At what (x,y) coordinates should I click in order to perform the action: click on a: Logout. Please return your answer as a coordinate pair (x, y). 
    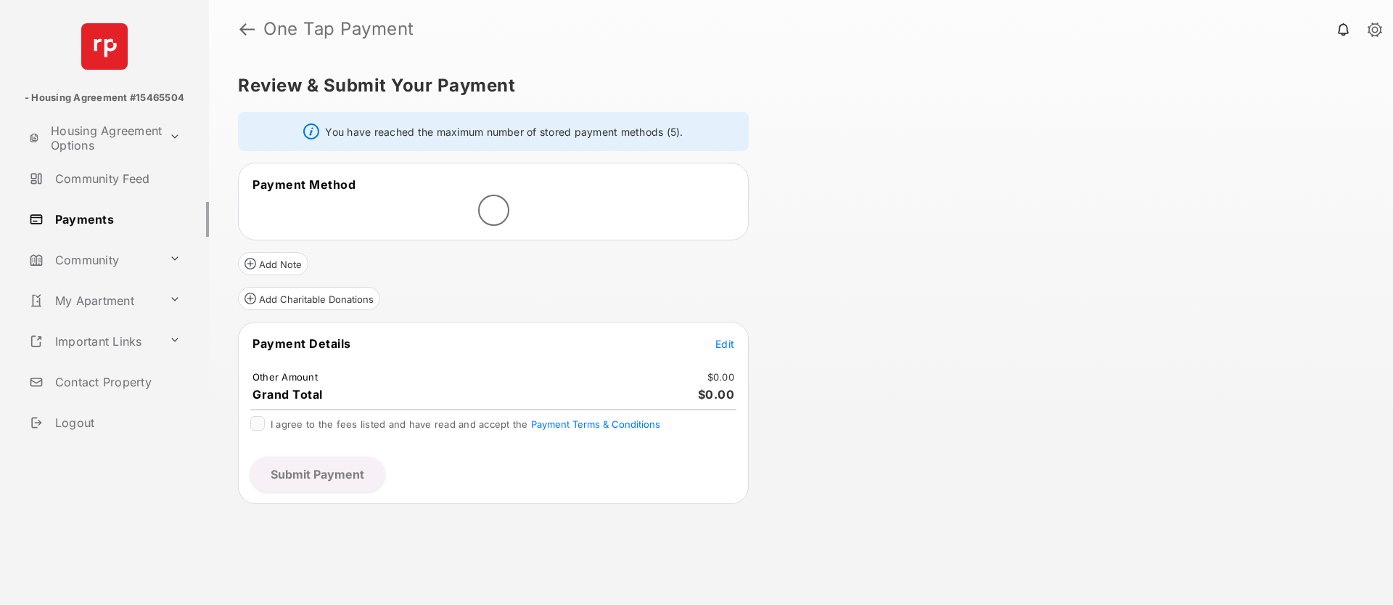
    Looking at the image, I should click on (116, 422).